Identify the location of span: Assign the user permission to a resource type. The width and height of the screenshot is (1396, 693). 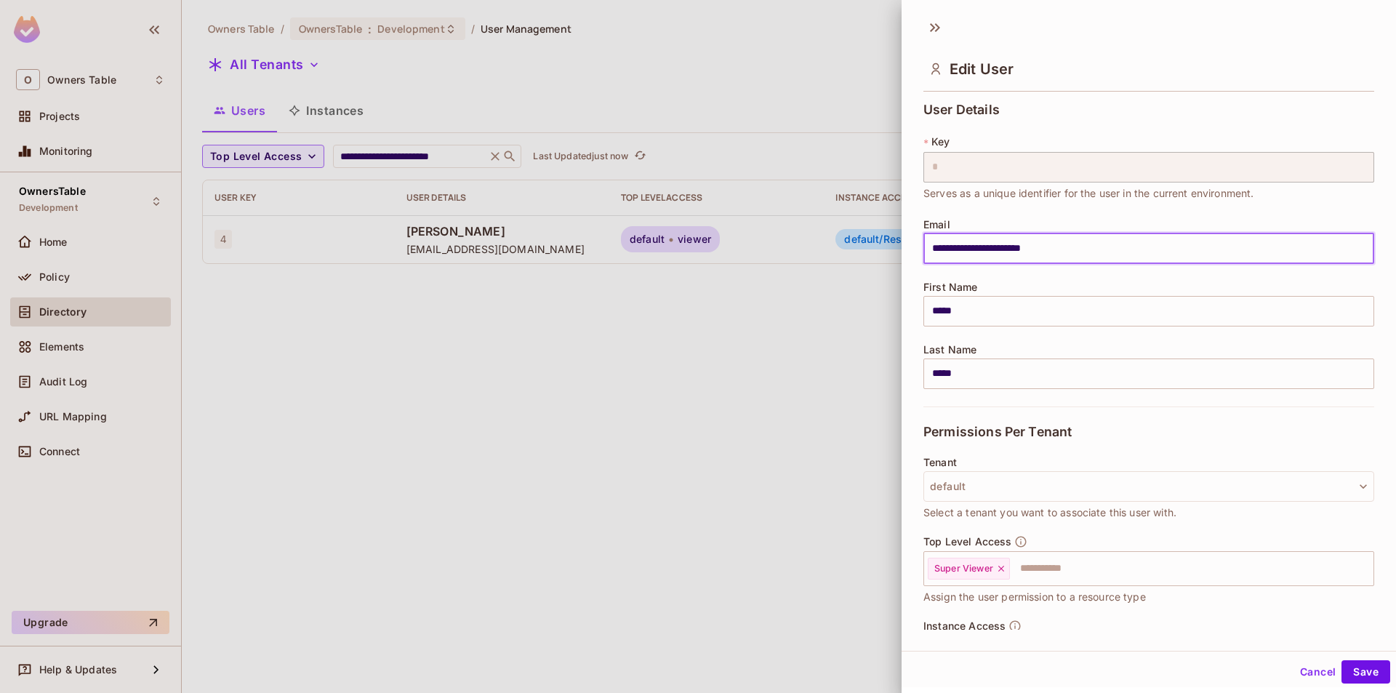
(1035, 597).